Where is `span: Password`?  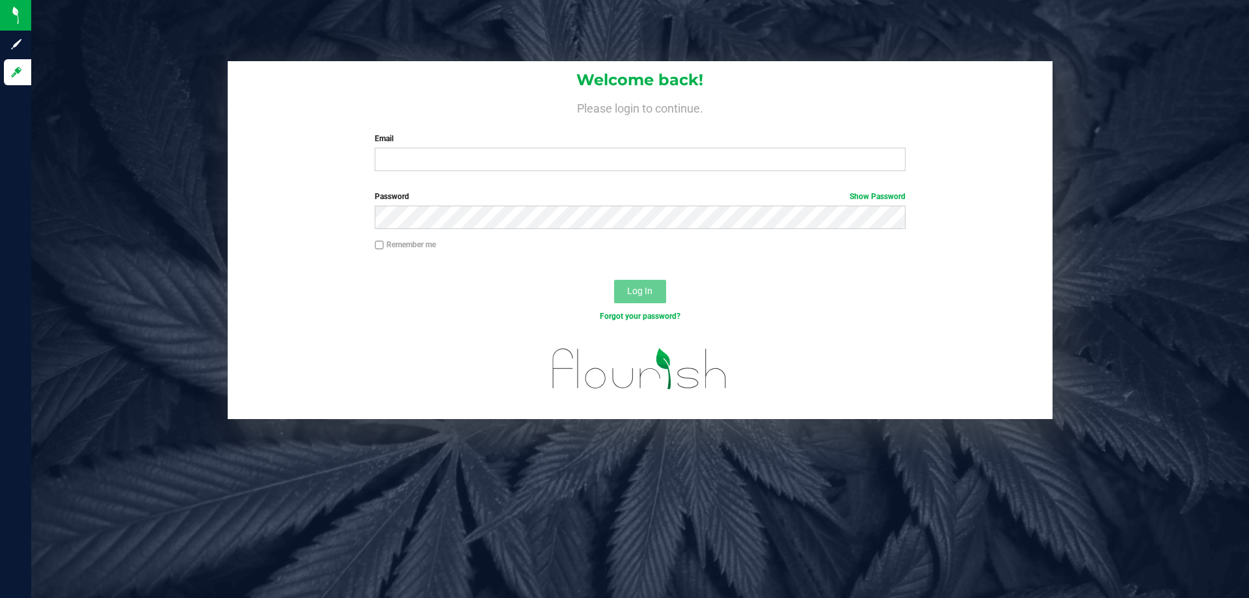
span: Password is located at coordinates (392, 197).